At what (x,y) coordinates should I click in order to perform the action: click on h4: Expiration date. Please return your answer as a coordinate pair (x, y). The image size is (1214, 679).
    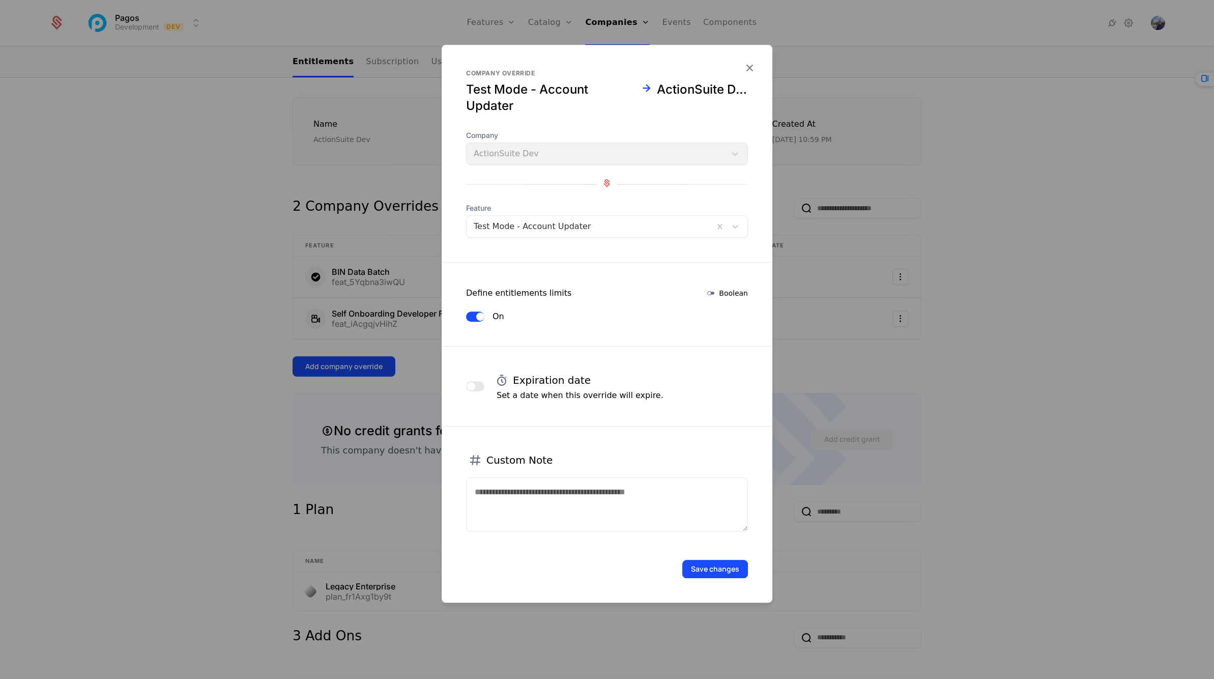
    Looking at the image, I should click on (551, 380).